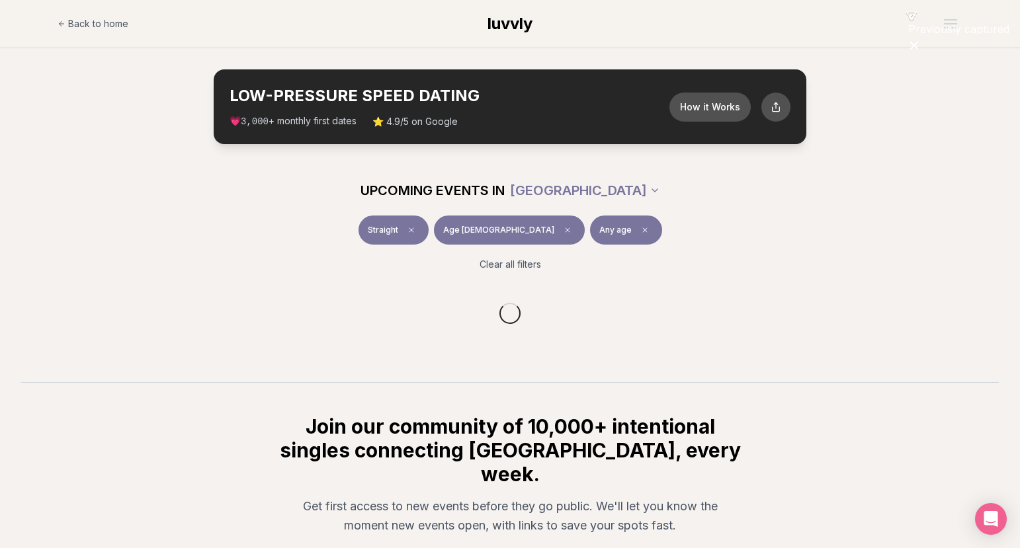 The height and width of the screenshot is (548, 1020). Describe the element at coordinates (415, 122) in the screenshot. I see `span: ⭐ 4.9/5 on Google` at that location.